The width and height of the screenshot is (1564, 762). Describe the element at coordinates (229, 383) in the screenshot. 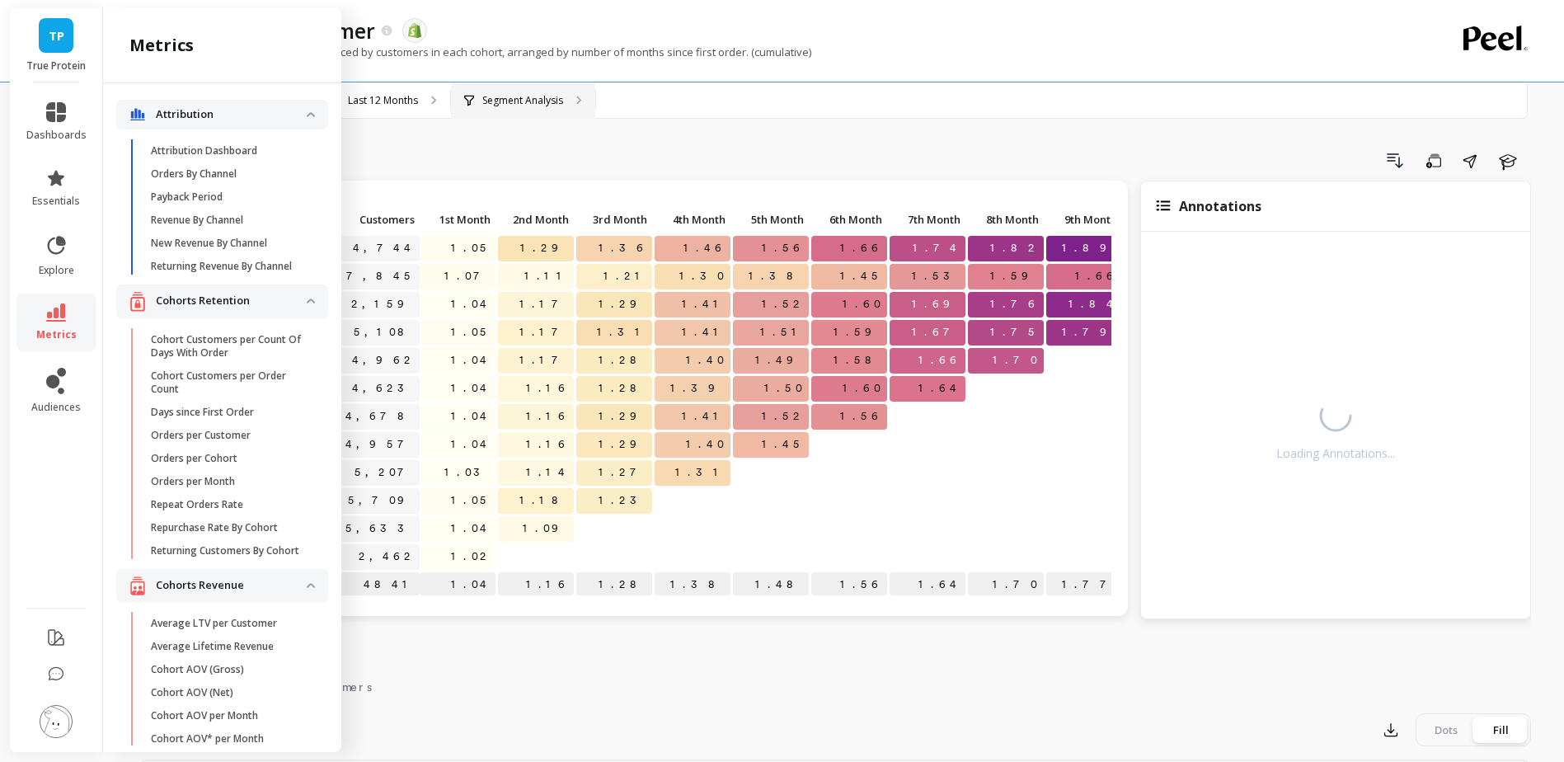

I see `p: Cohort Customers per Order Count` at that location.